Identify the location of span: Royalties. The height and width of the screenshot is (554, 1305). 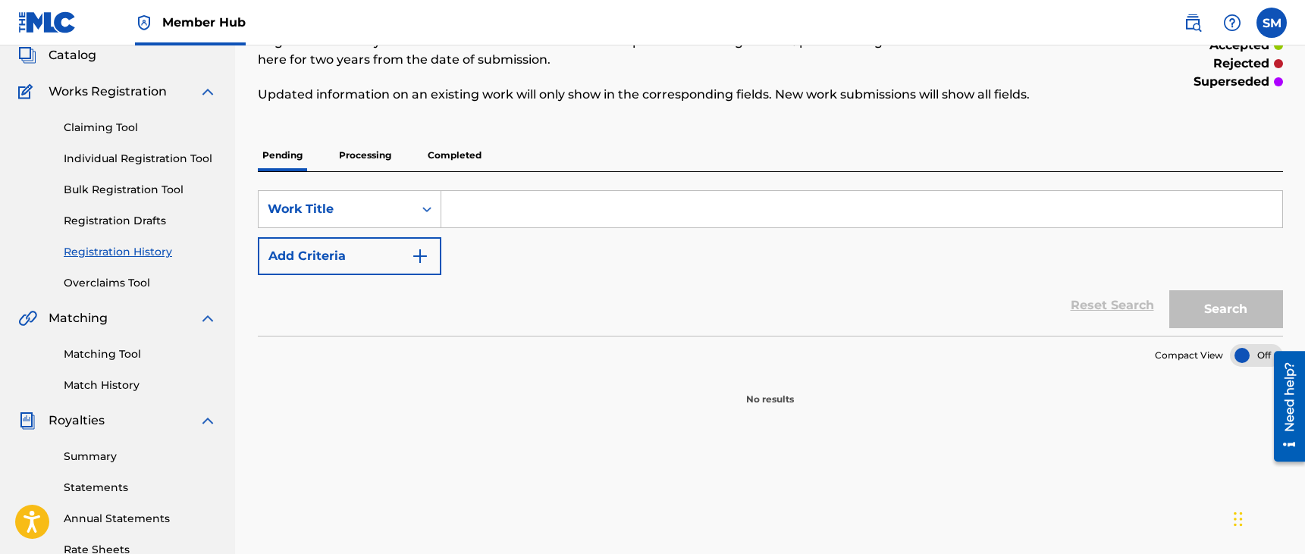
(77, 421).